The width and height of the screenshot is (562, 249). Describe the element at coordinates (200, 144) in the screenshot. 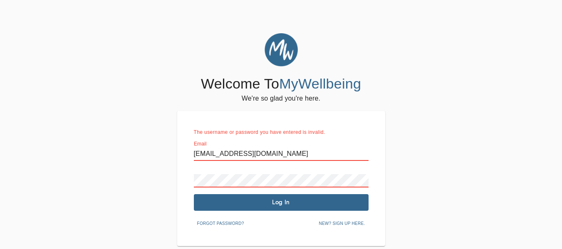

I see `label: Email` at that location.